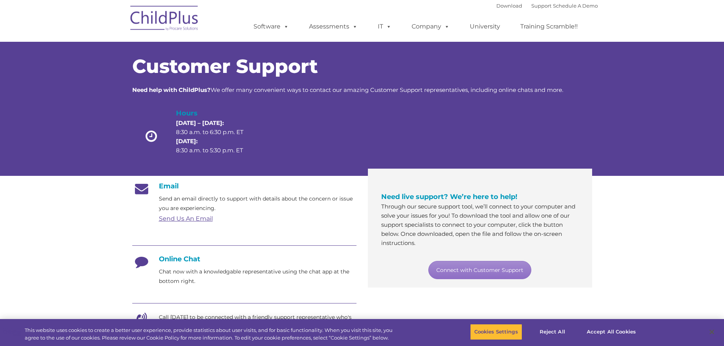 Image resolution: width=724 pixels, height=346 pixels. What do you see at coordinates (509, 6) in the screenshot?
I see `a: Download` at bounding box center [509, 6].